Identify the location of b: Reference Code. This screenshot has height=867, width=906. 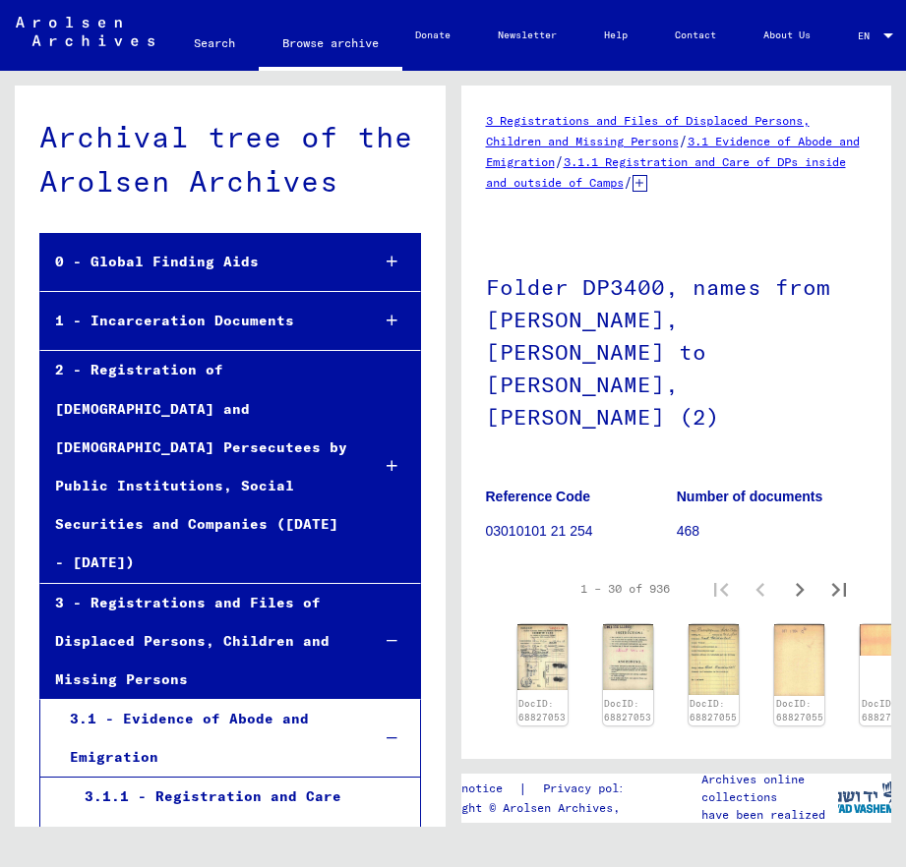
(538, 497).